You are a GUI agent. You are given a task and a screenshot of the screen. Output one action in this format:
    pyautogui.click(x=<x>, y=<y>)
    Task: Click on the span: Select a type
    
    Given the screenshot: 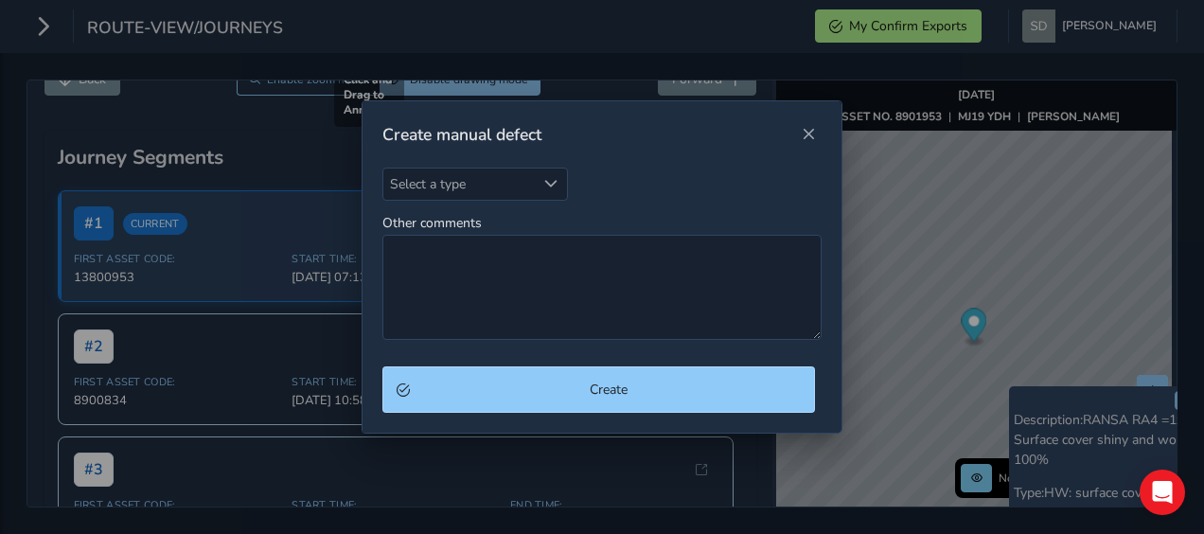 What is the action you would take?
    pyautogui.click(x=459, y=184)
    